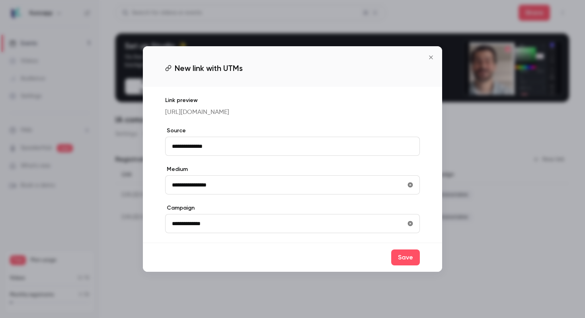 This screenshot has width=585, height=318. I want to click on button: Save, so click(406, 257).